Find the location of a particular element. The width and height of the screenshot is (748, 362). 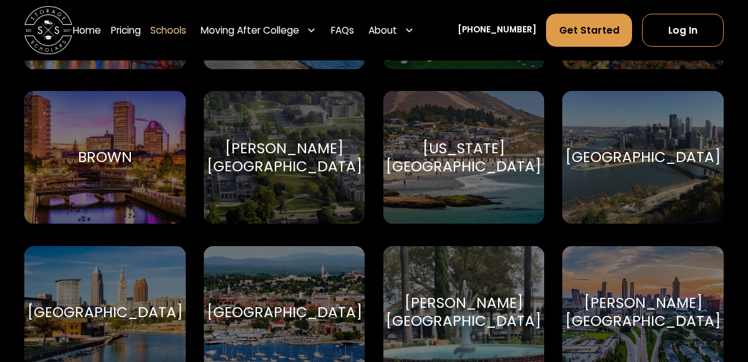

div: Brown is located at coordinates (105, 157).